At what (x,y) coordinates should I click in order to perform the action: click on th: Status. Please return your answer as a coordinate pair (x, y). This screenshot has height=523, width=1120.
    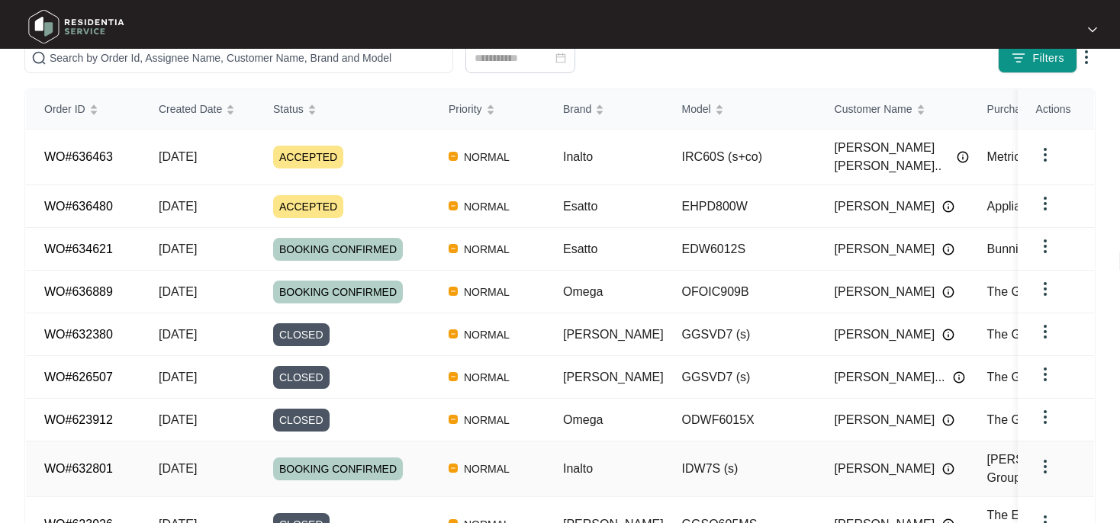
    Looking at the image, I should click on (343, 109).